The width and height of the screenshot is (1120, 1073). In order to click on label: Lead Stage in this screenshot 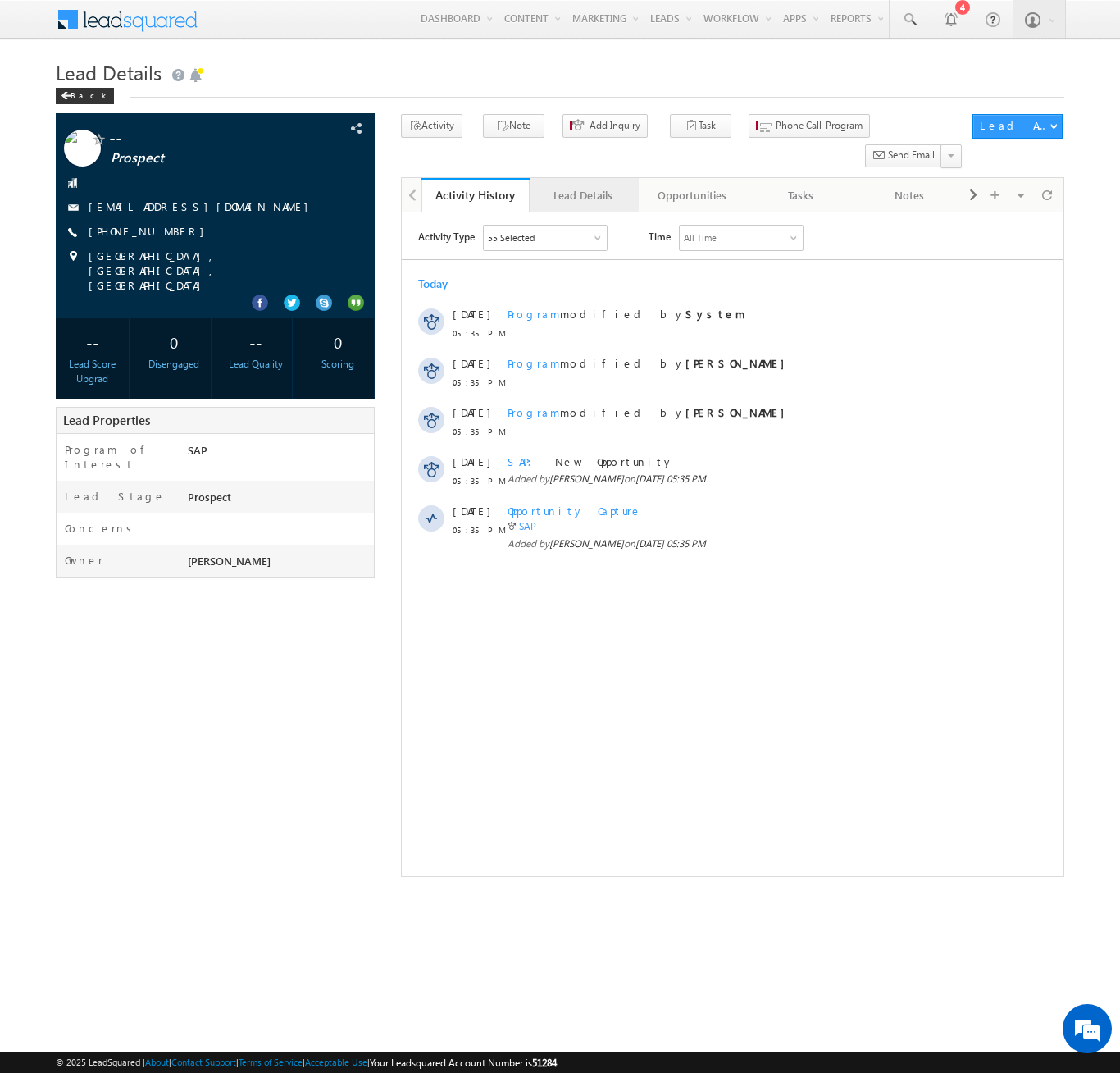, I will do `click(115, 497)`.